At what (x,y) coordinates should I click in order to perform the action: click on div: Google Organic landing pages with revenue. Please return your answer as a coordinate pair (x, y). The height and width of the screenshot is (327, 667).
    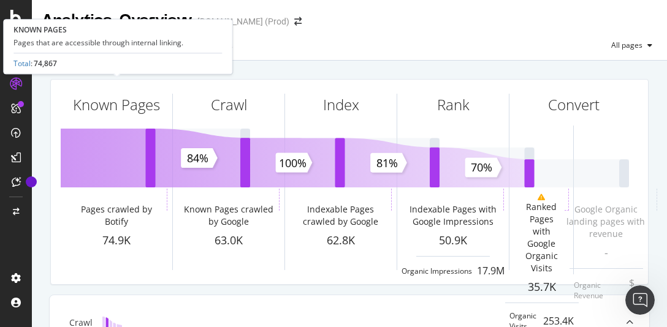
    Looking at the image, I should click on (606, 222).